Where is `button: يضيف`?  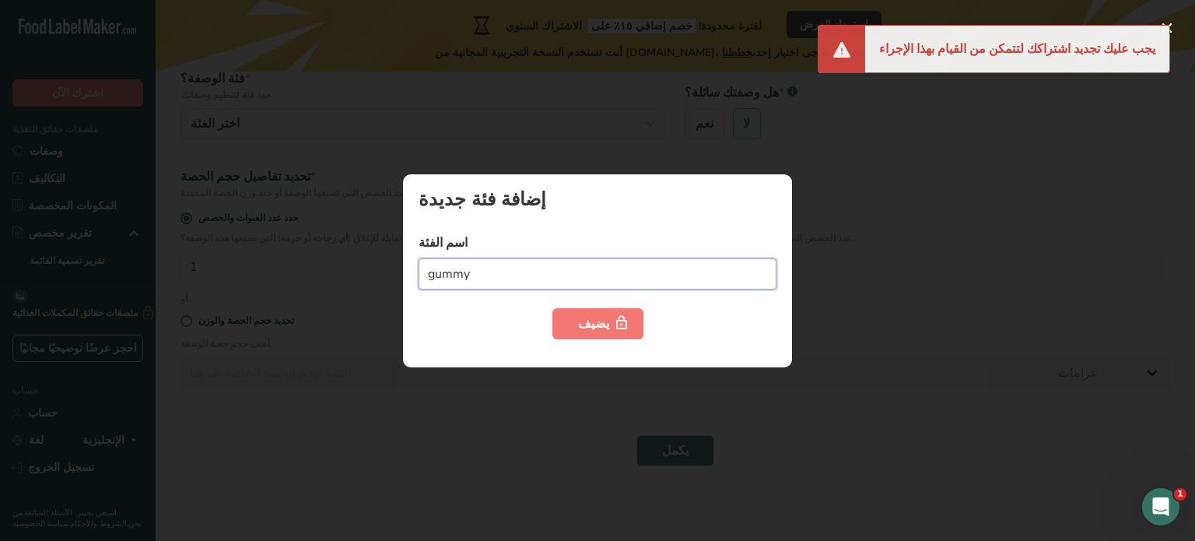 button: يضيف is located at coordinates (598, 324).